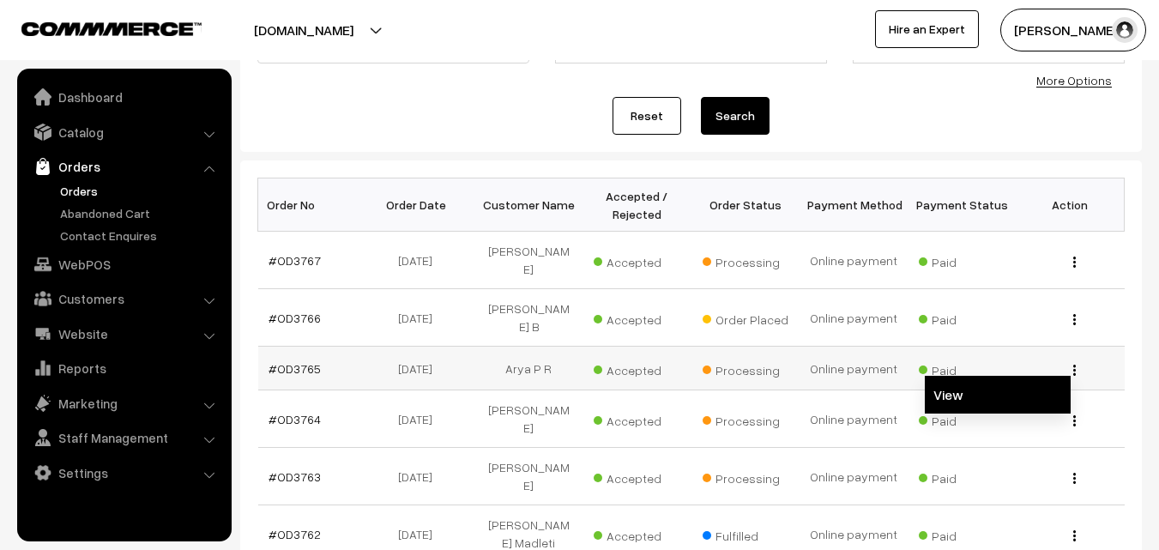  Describe the element at coordinates (927, 29) in the screenshot. I see `a: Hire an Expert` at that location.